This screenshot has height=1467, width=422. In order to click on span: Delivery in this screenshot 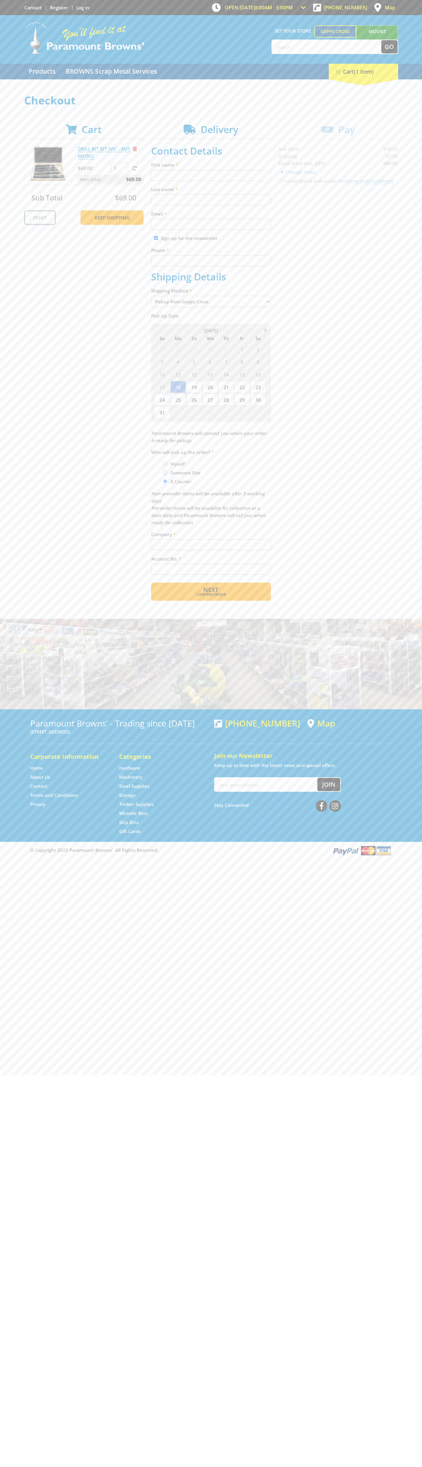, I will do `click(219, 129)`.